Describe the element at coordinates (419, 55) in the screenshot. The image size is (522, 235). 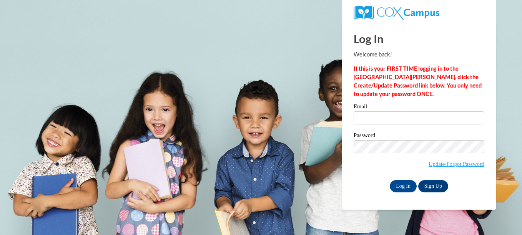
I see `p: Welcome back!` at that location.